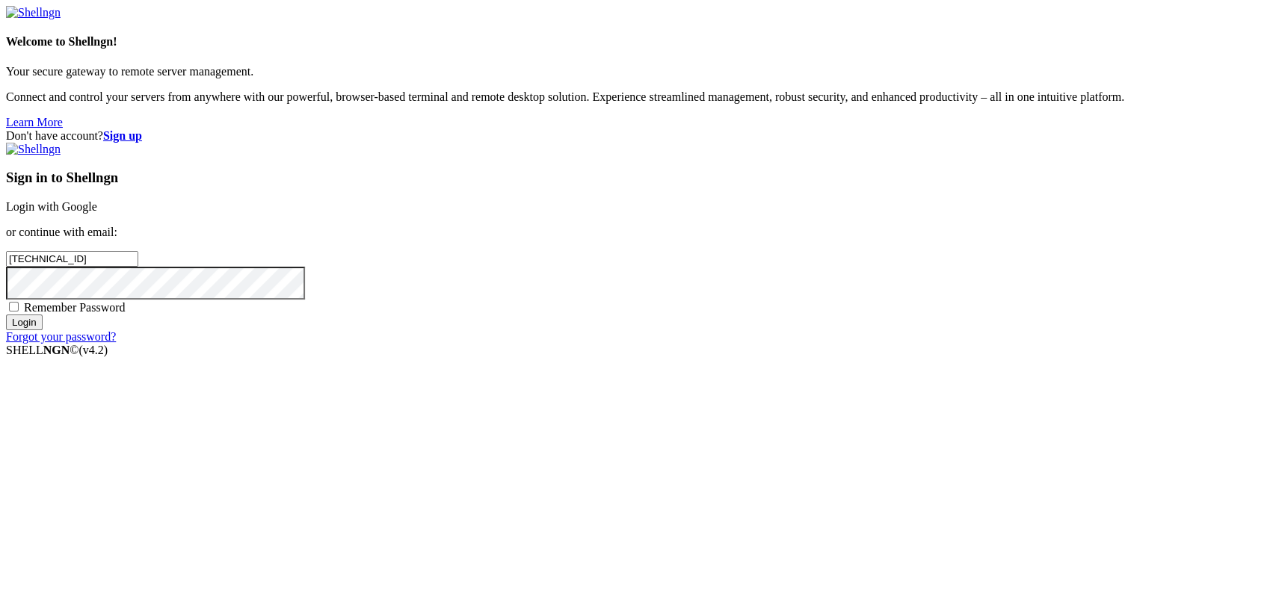 The width and height of the screenshot is (1276, 614). What do you see at coordinates (72, 259) in the screenshot?
I see `input: Email address` at bounding box center [72, 259].